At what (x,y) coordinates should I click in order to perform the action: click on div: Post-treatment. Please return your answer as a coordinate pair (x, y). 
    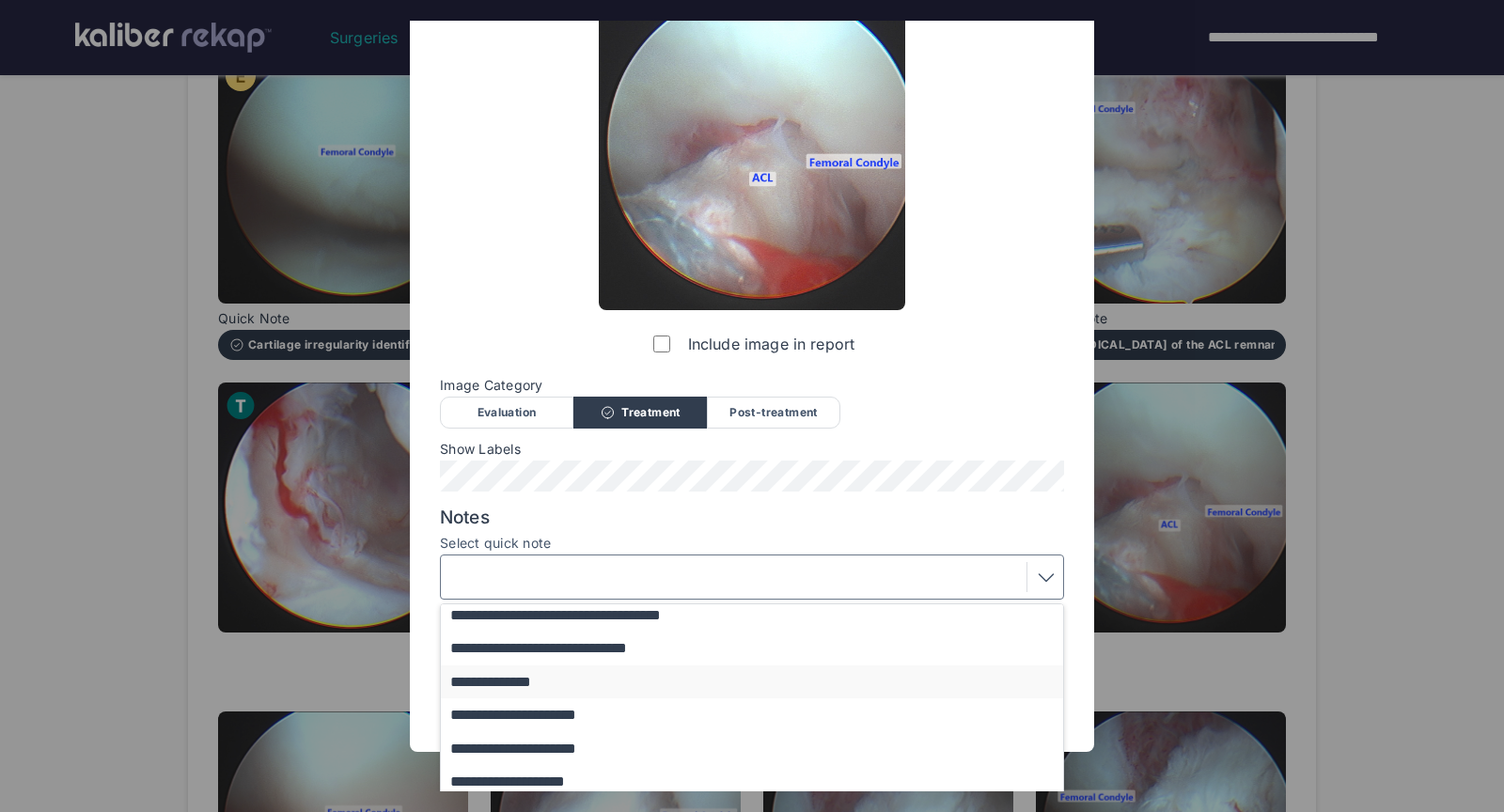
    Looking at the image, I should click on (773, 412).